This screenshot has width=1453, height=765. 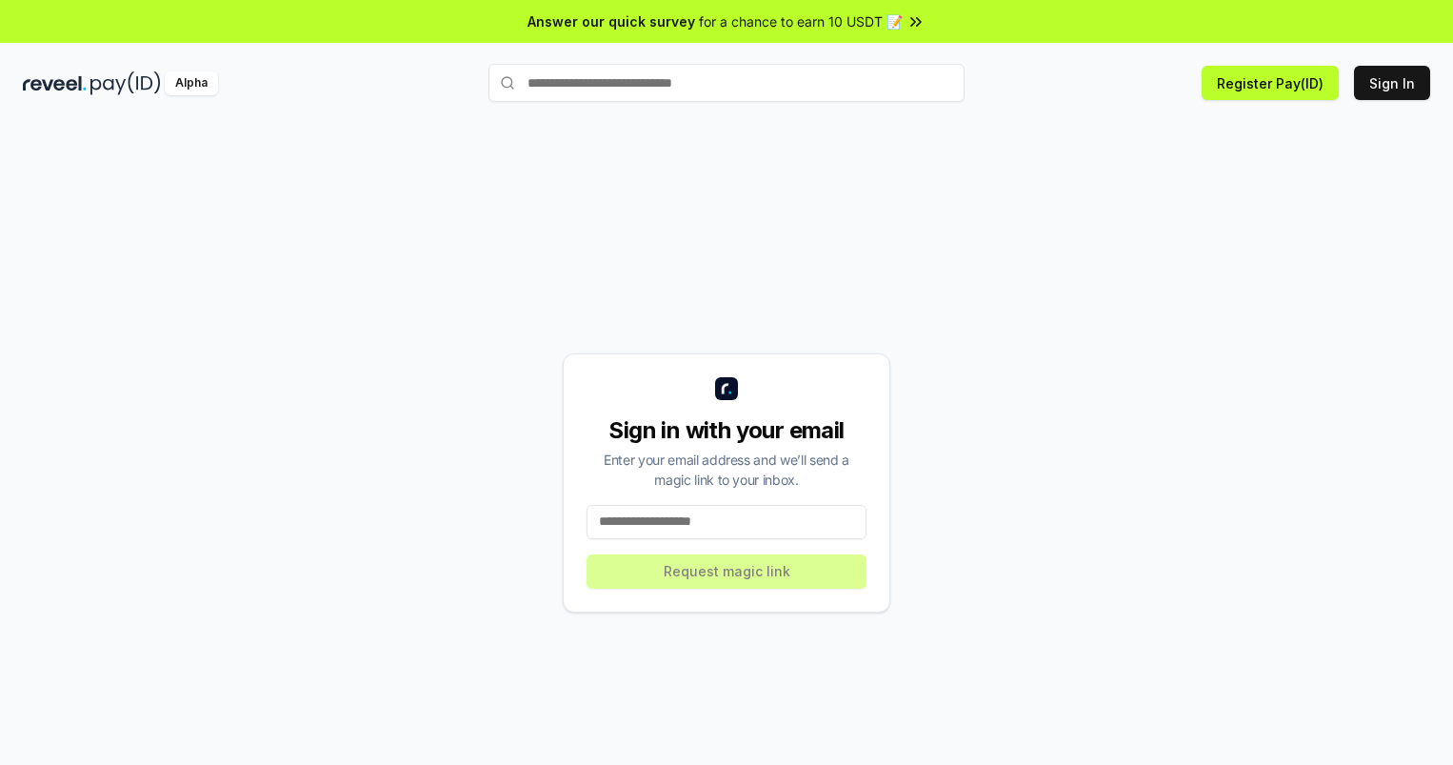 I want to click on button: Sign In, so click(x=1392, y=83).